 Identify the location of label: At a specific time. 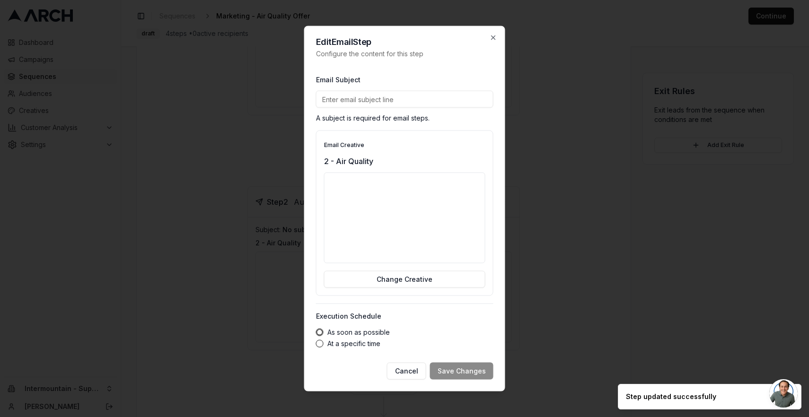
(354, 344).